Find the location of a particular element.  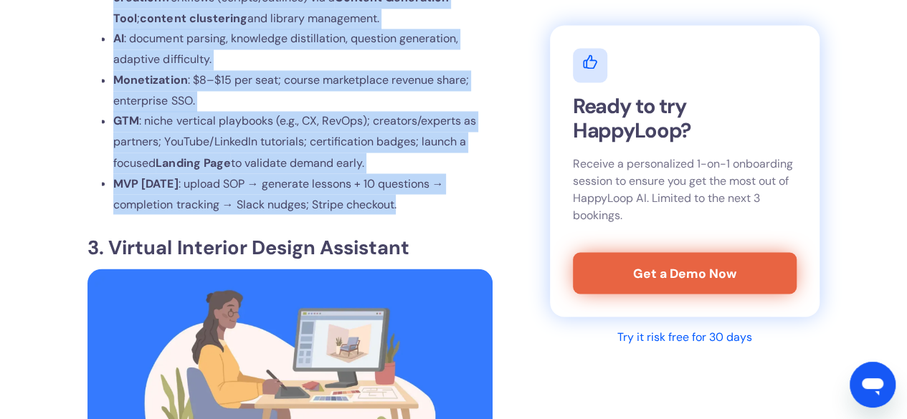

b: Landing Page is located at coordinates (193, 162).